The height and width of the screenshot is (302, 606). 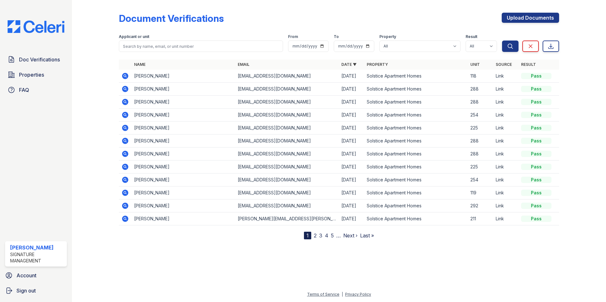 What do you see at coordinates (480, 193) in the screenshot?
I see `td: 119` at bounding box center [480, 193].